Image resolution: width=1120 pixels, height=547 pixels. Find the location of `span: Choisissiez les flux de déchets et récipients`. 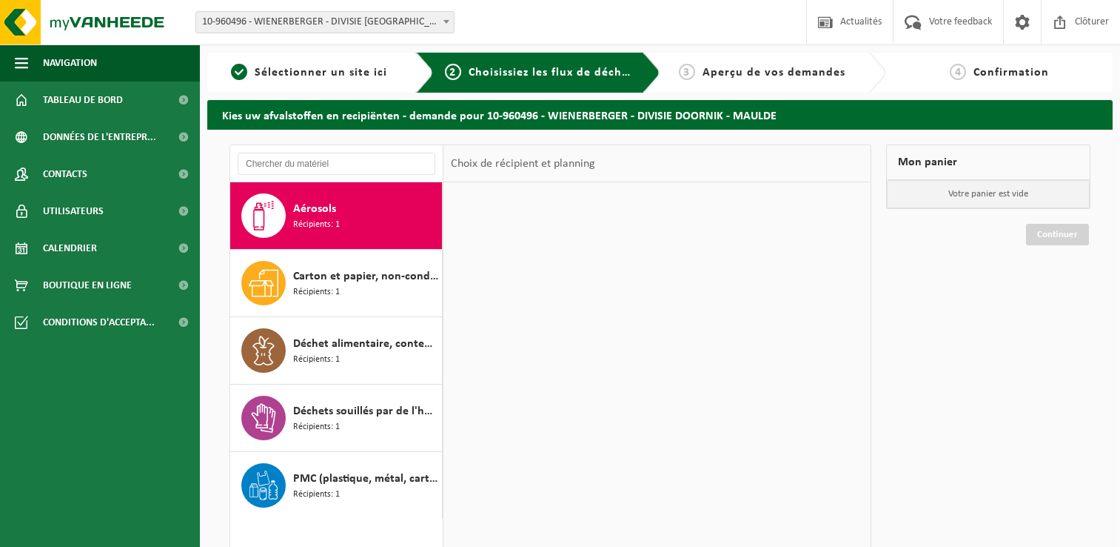

span: Choisissiez les flux de déchets et récipients is located at coordinates (592, 73).